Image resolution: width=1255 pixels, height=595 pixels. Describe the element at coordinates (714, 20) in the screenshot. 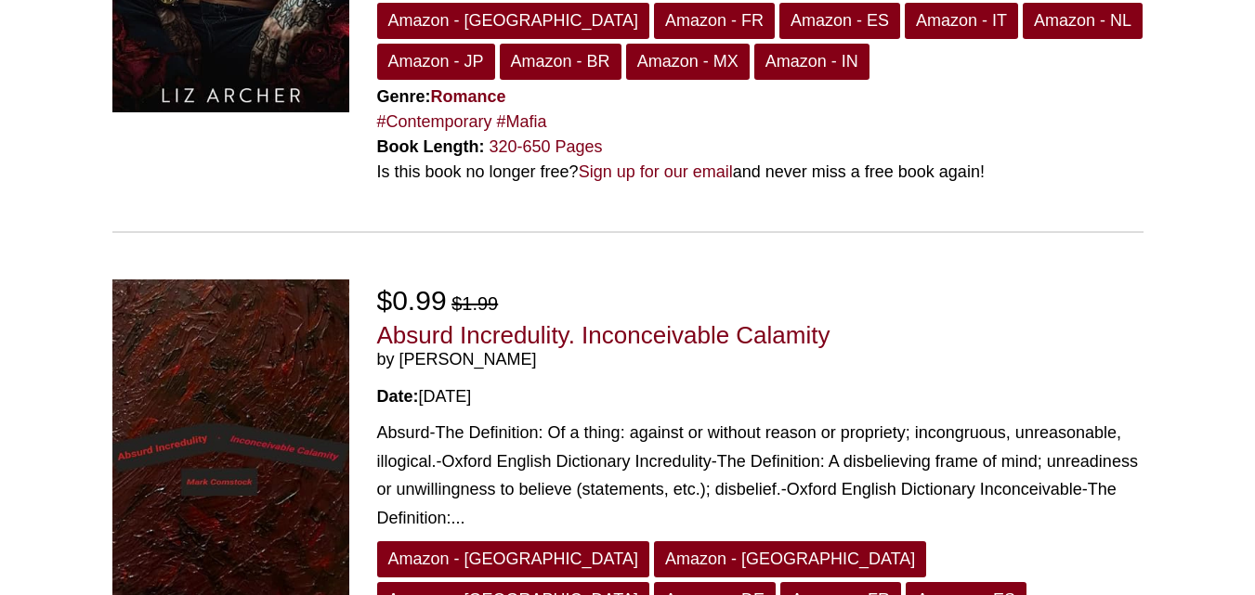

I see `a: Amazon - FR` at that location.